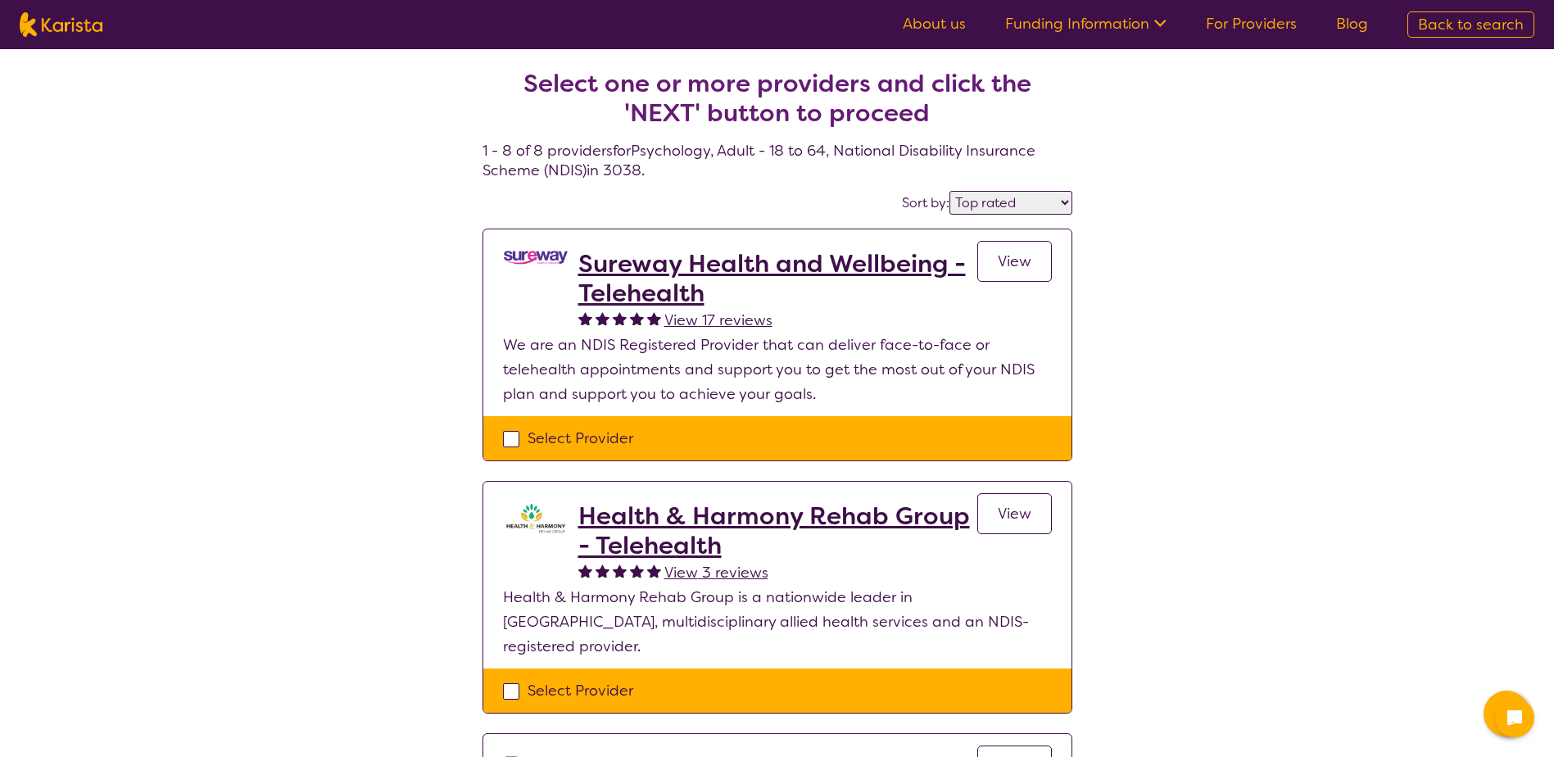 This screenshot has height=757, width=1554. I want to click on a: Back to search, so click(1470, 25).